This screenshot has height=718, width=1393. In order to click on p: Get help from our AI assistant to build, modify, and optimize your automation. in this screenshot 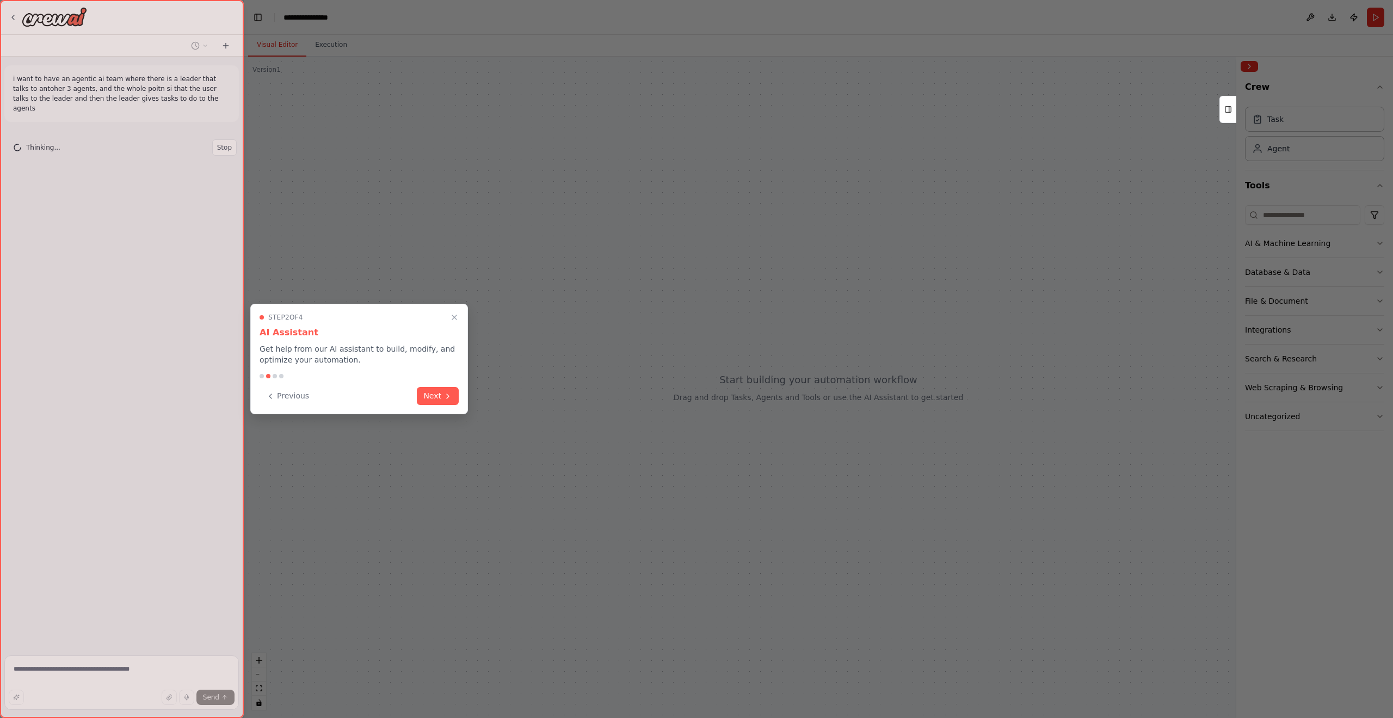, I will do `click(359, 354)`.